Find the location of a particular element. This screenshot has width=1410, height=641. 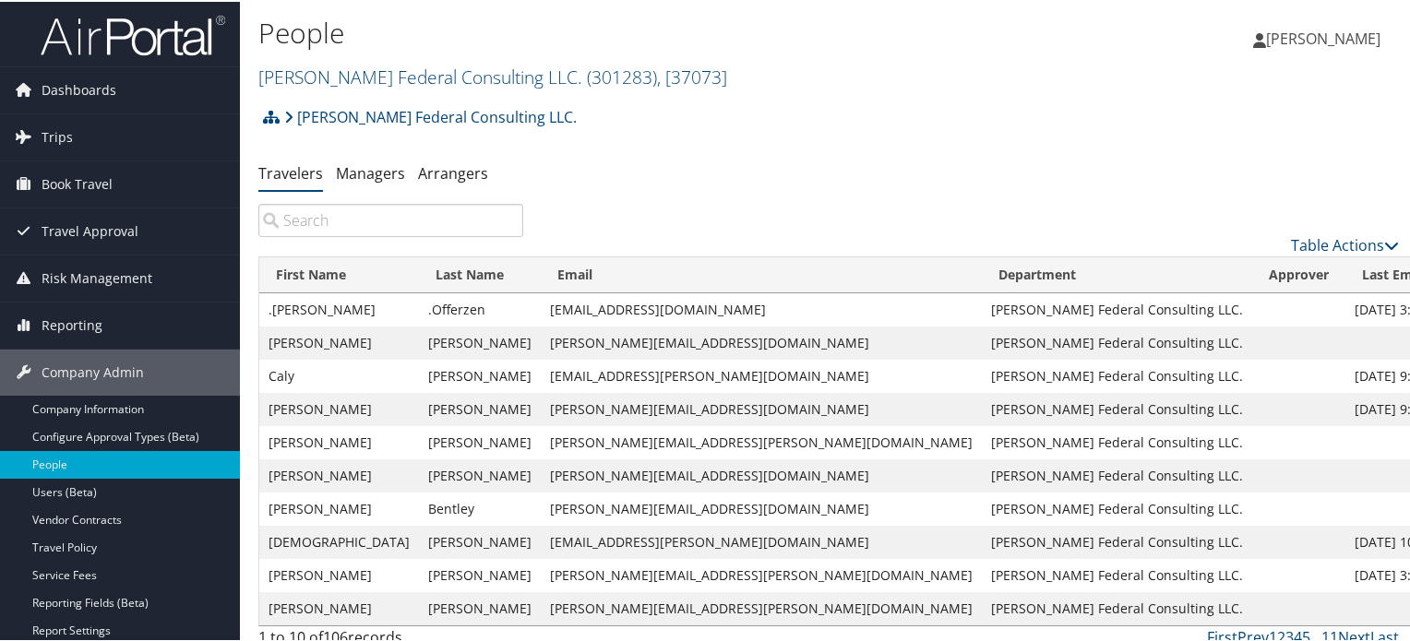

span: Risk Management is located at coordinates (97, 277).